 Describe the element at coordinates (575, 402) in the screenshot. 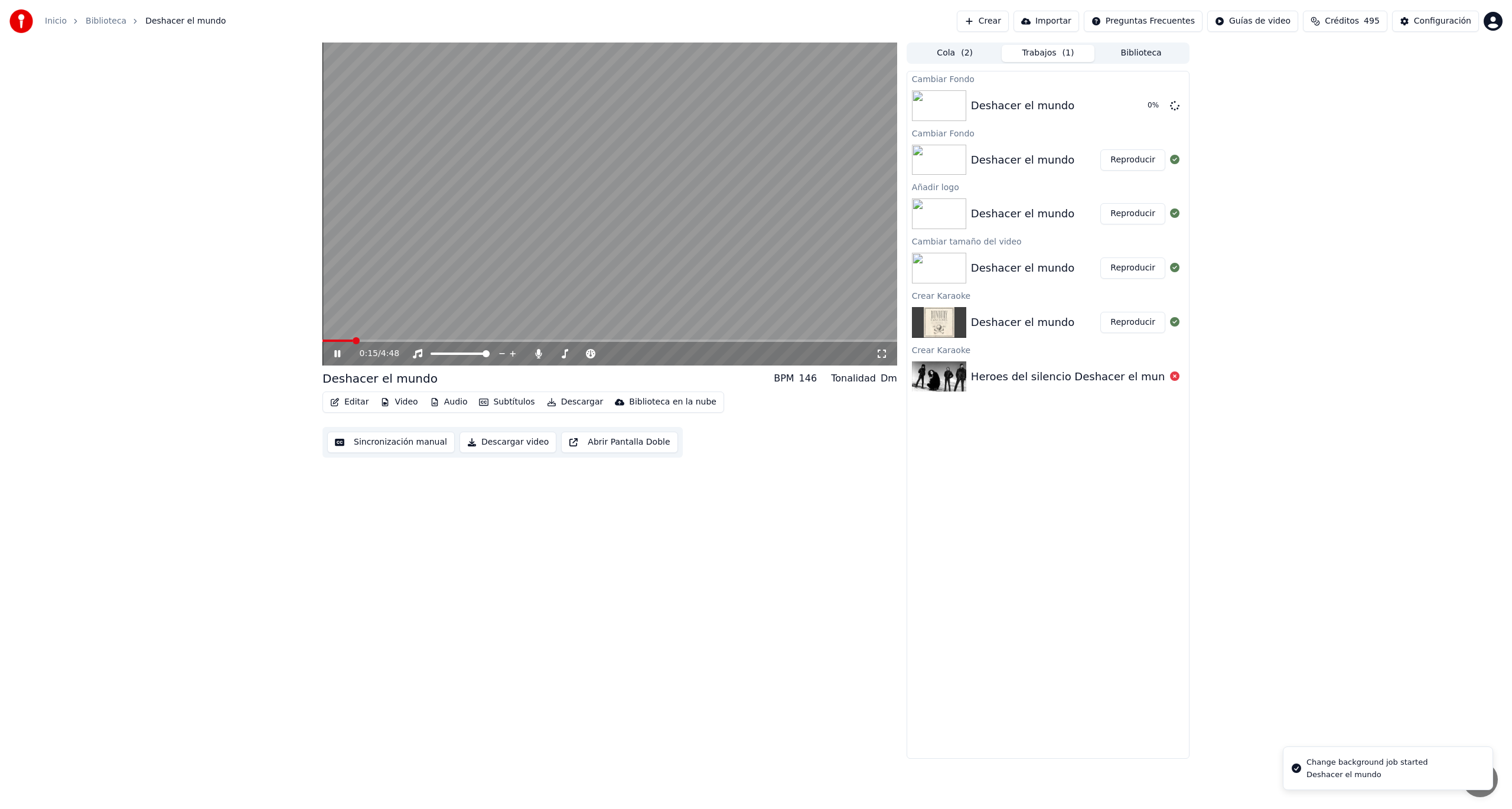

I see `button: Descargar` at that location.